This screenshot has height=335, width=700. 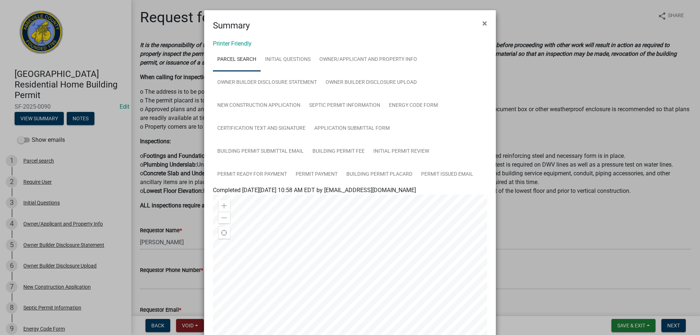 What do you see at coordinates (379, 175) in the screenshot?
I see `a: Building Permit Placard` at bounding box center [379, 175].